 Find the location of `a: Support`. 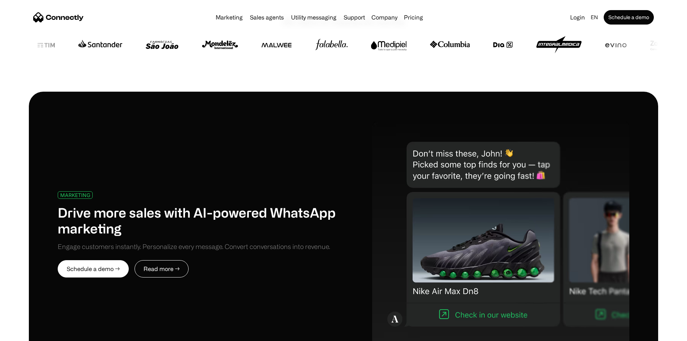

a: Support is located at coordinates (354, 17).